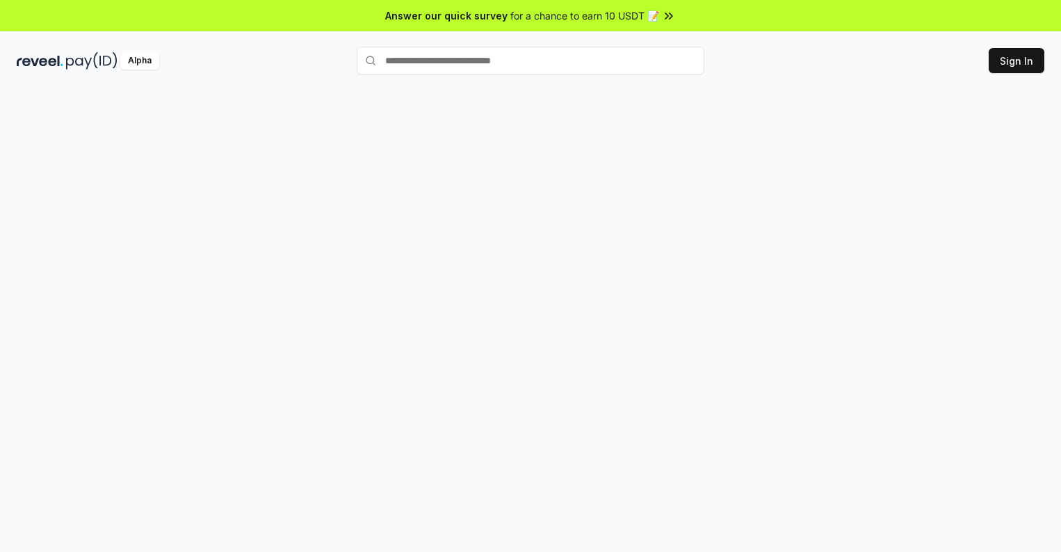 This screenshot has width=1061, height=552. Describe the element at coordinates (585, 15) in the screenshot. I see `span: for a chance to earn 10 USDT 📝` at that location.